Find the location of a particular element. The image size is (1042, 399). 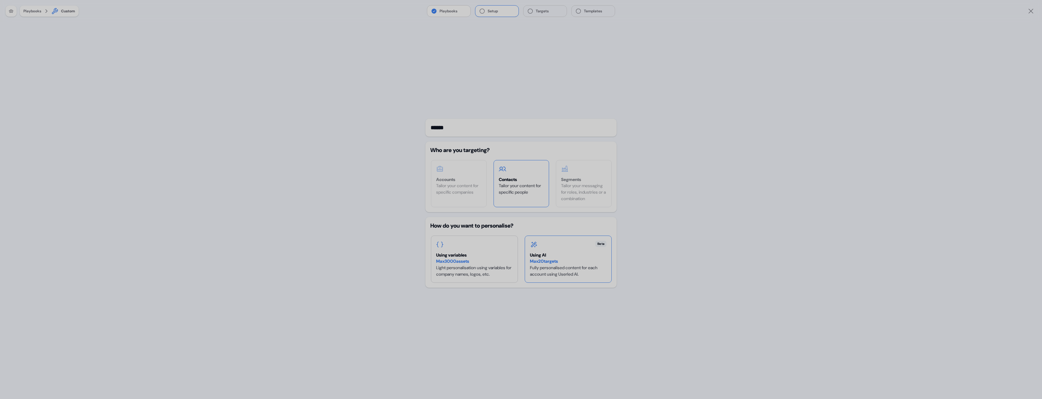

div: Accounts is located at coordinates (459, 179).